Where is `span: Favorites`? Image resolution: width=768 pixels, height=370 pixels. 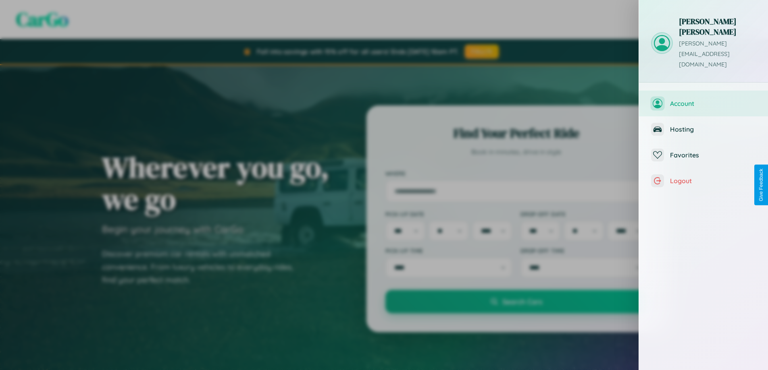
span: Favorites is located at coordinates (712, 155).